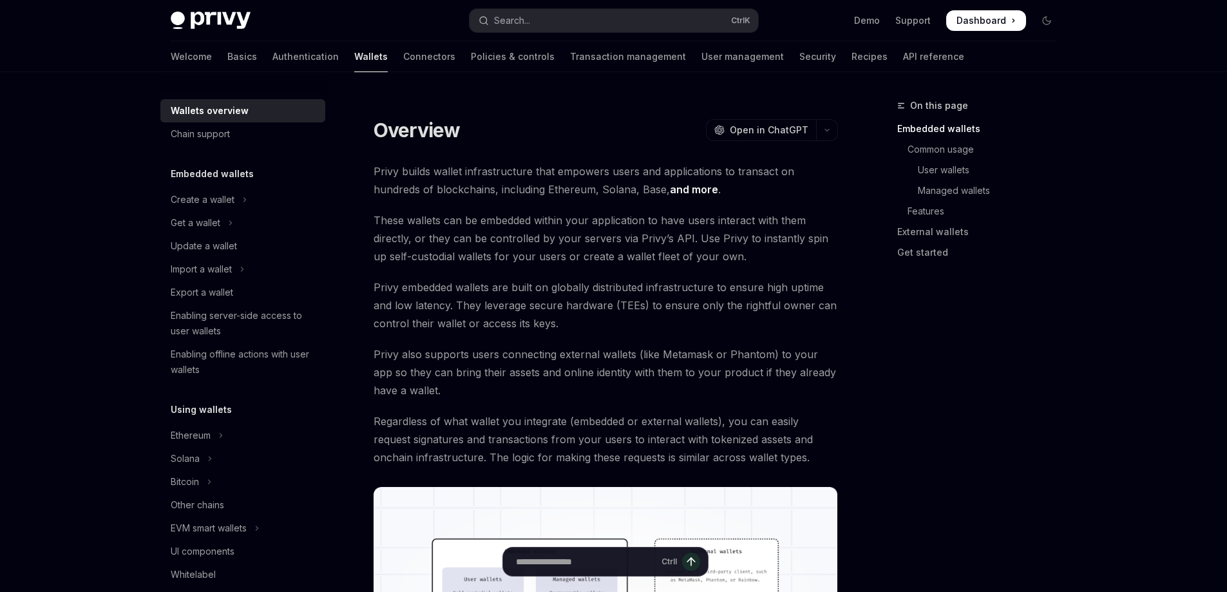 The width and height of the screenshot is (1227, 592). Describe the element at coordinates (934, 57) in the screenshot. I see `a: API reference` at that location.